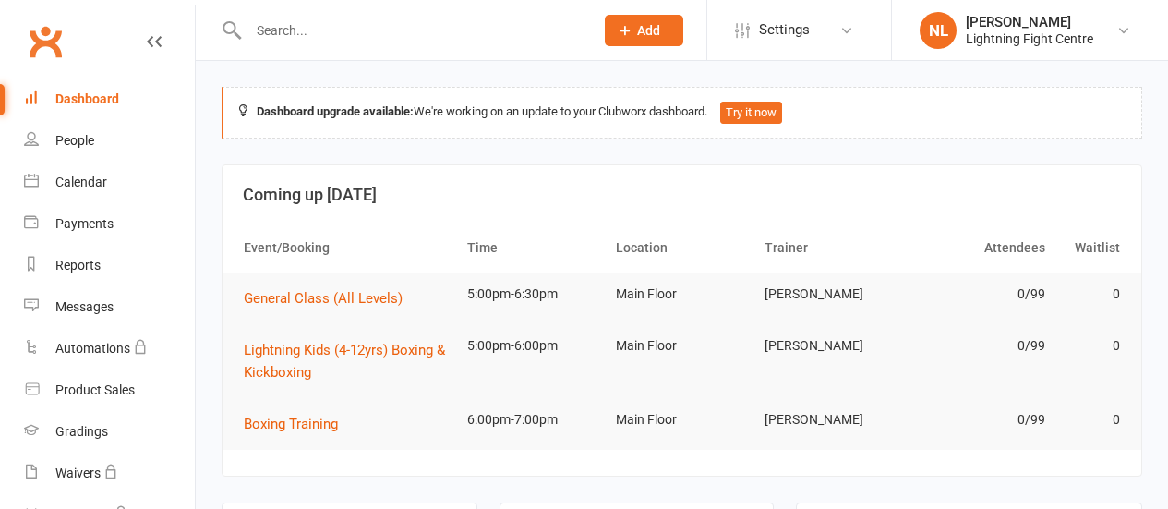 The height and width of the screenshot is (509, 1168). I want to click on span: General Class (All Levels), so click(323, 298).